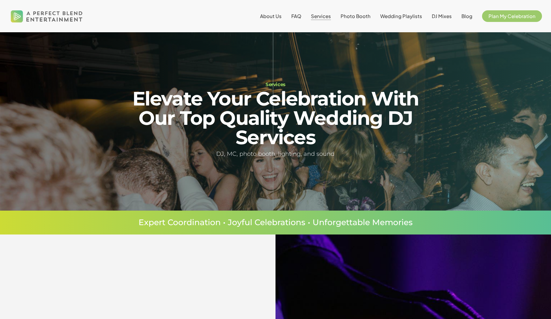 This screenshot has height=319, width=551. I want to click on a: FAQ, so click(296, 16).